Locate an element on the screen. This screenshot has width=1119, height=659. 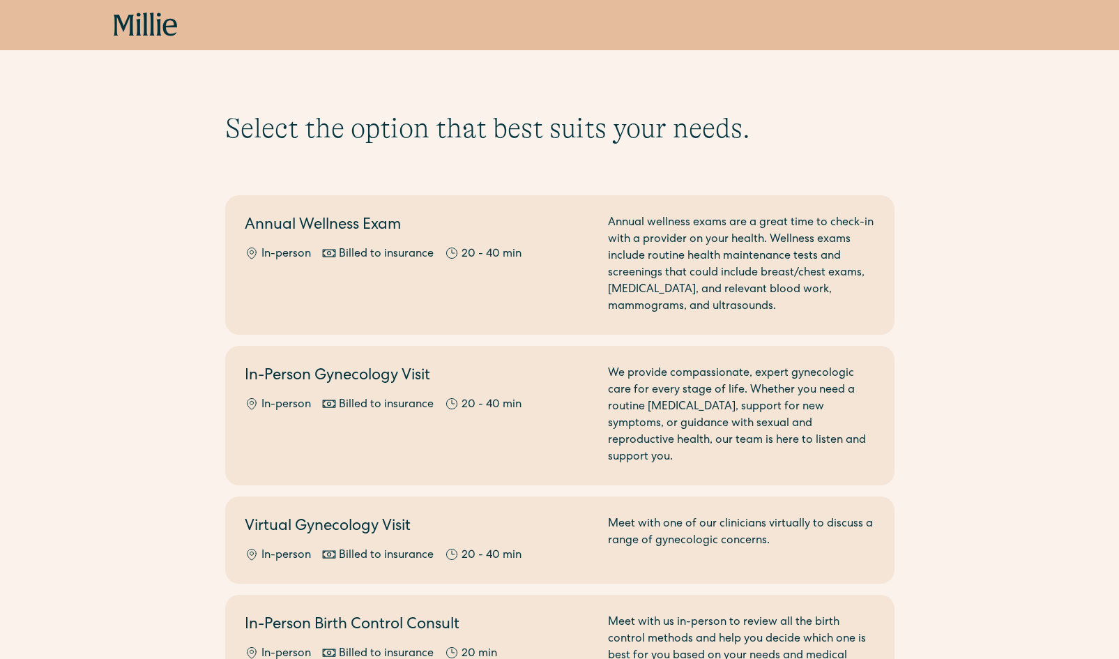
div: Annual wellness exams are a great time to check-in with a provider on your health. Wellness exams... is located at coordinates (741, 265).